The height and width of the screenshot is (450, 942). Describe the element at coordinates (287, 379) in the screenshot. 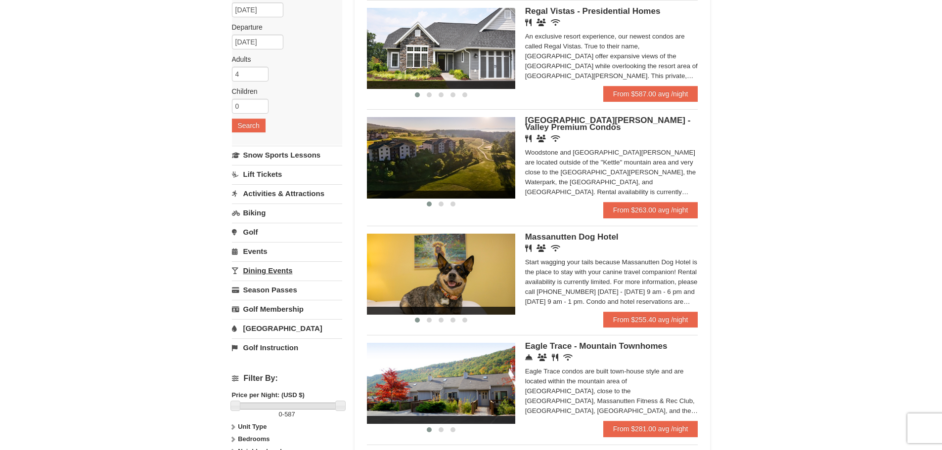

I see `h4: Filter By:` at that location.